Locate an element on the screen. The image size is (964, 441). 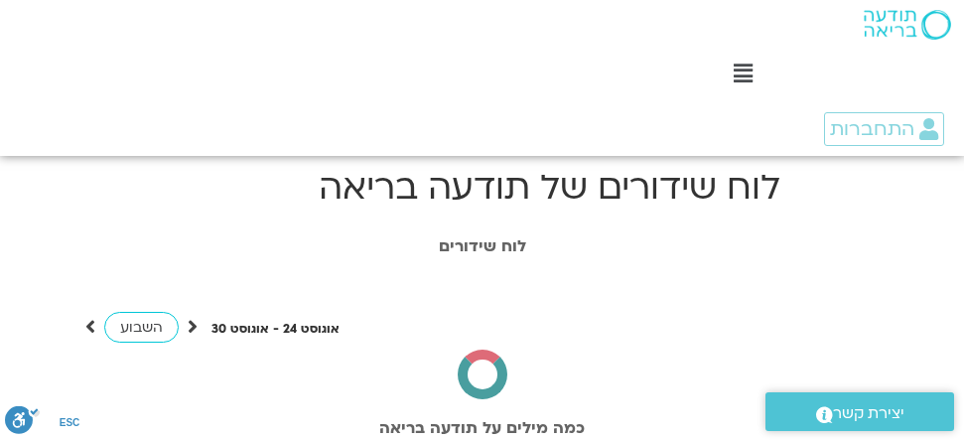
span: התחברות is located at coordinates (872, 129).